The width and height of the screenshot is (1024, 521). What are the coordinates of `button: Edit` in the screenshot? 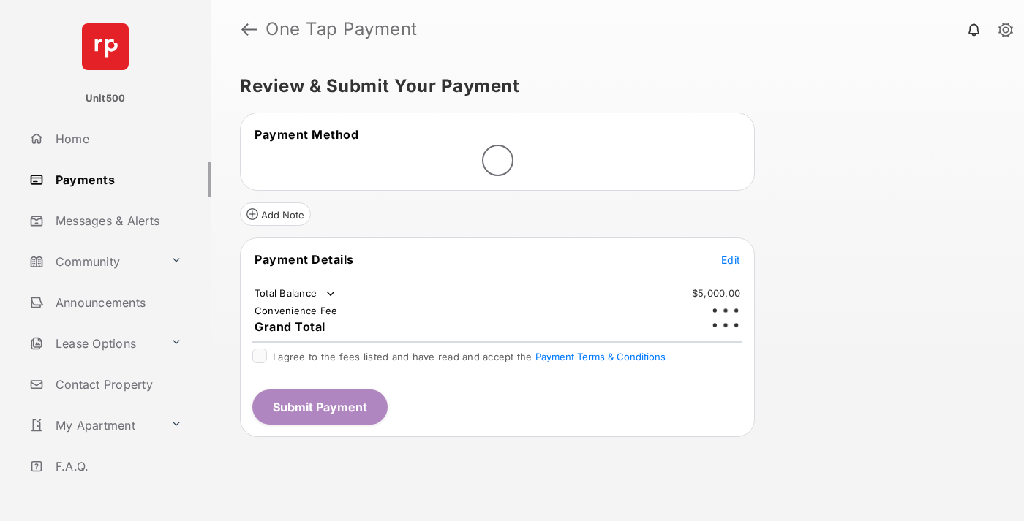 It's located at (731, 260).